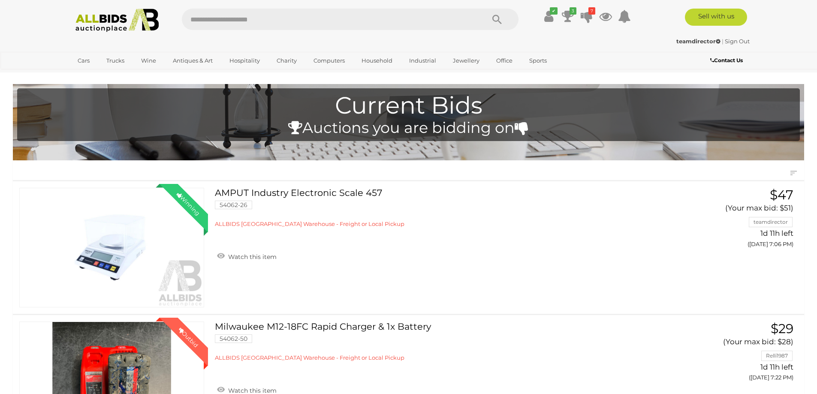 Image resolution: width=817 pixels, height=394 pixels. I want to click on a: Sign Out, so click(737, 41).